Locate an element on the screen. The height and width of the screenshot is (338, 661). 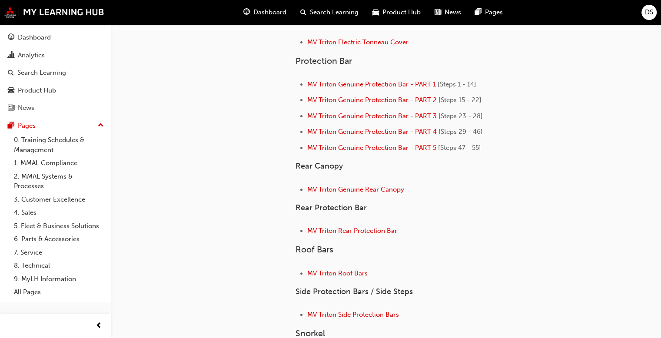
span: MV Triton Genuine Rear Canopy is located at coordinates (355, 189).